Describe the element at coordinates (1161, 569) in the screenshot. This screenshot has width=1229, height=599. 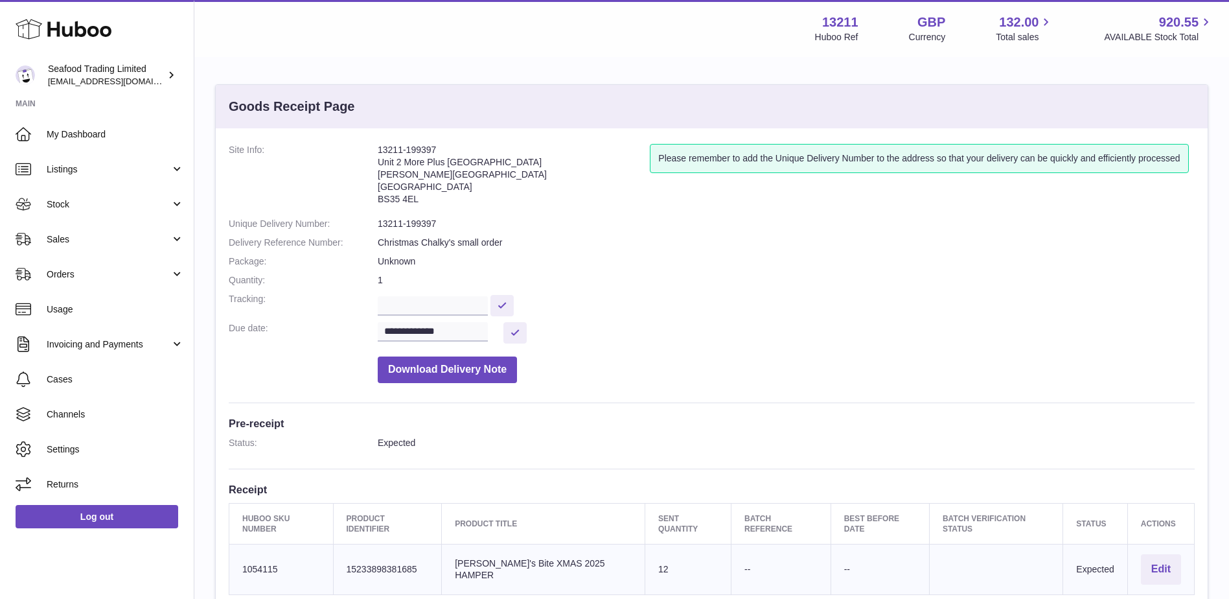
I see `button: Edit` at that location.